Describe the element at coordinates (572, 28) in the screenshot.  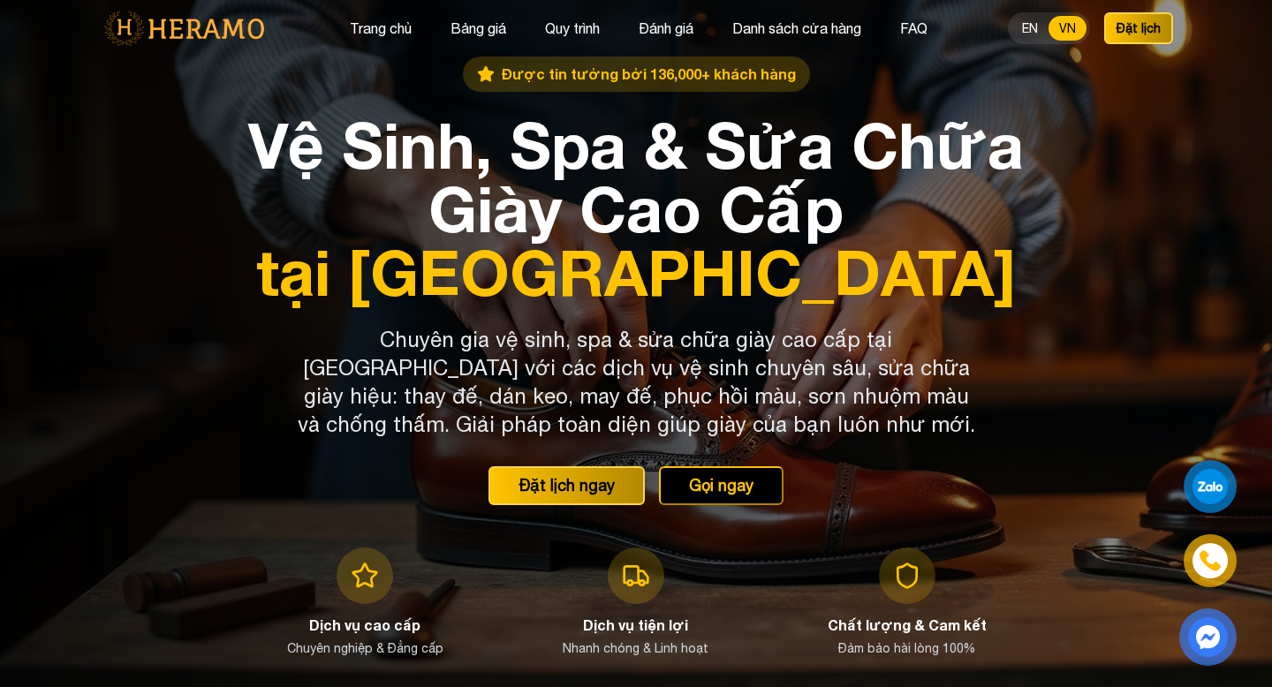
I see `button: Quy trình` at that location.